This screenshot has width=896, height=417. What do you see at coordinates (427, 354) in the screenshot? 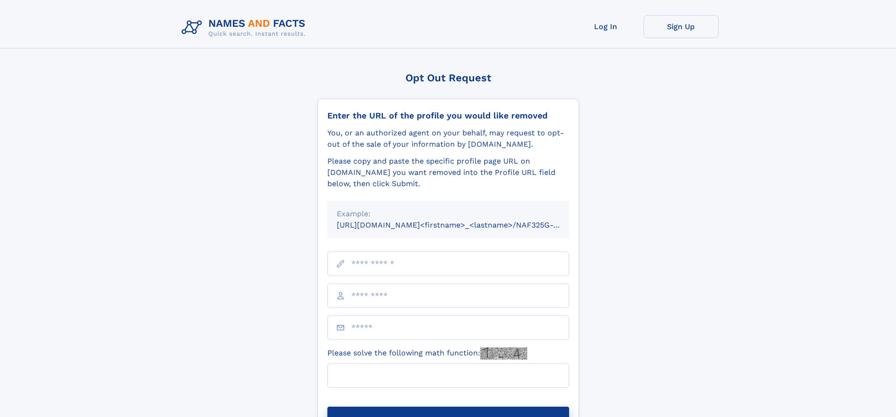
I see `label: Please solve the following math function:` at bounding box center [427, 354].